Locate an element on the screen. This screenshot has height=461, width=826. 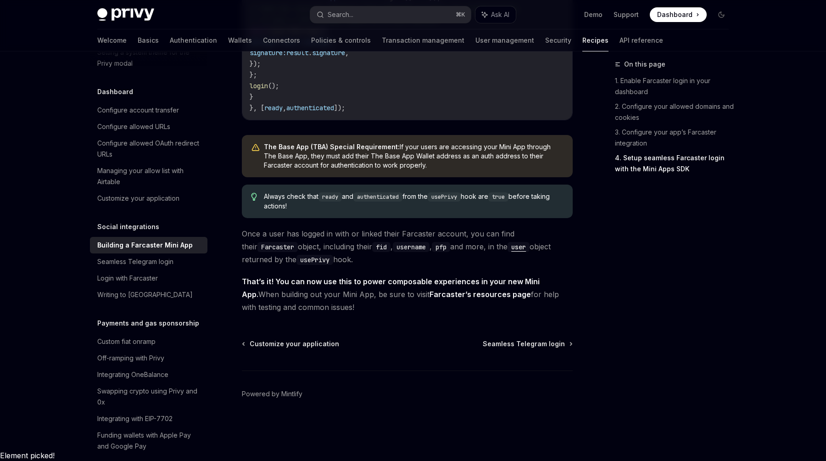
a: Wallets is located at coordinates (240, 40).